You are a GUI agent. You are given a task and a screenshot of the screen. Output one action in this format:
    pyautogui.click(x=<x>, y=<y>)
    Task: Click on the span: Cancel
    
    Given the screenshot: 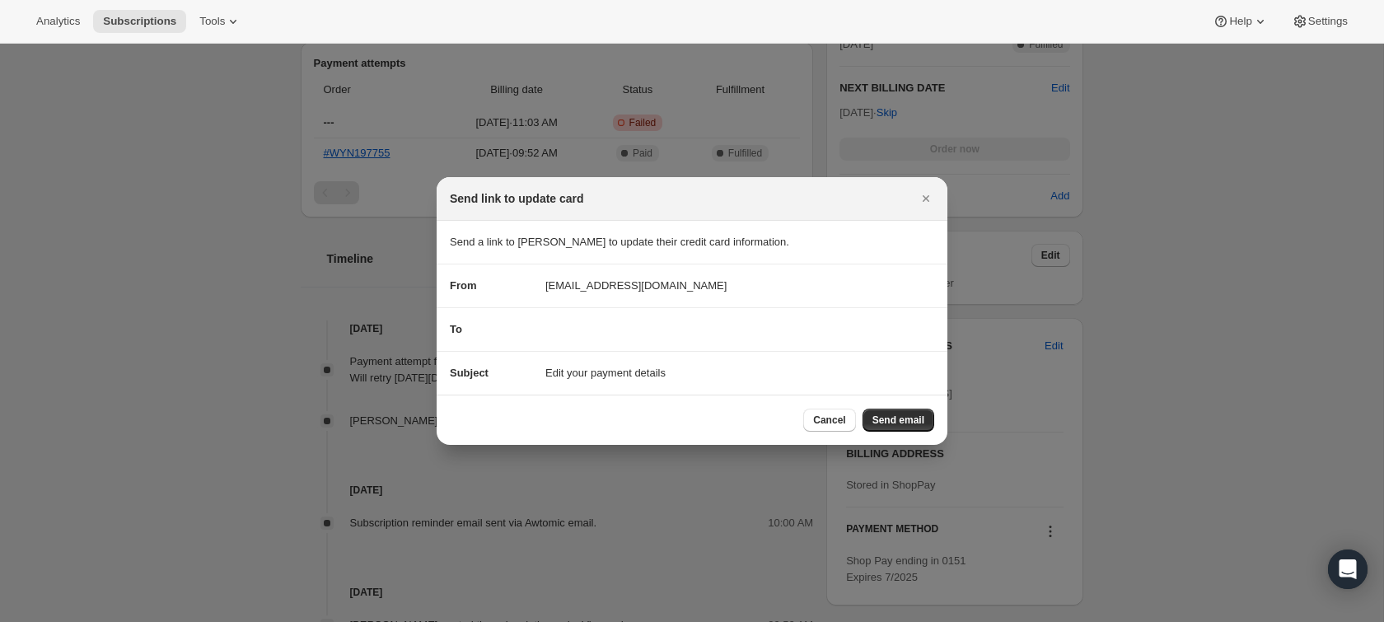 What is the action you would take?
    pyautogui.click(x=829, y=420)
    